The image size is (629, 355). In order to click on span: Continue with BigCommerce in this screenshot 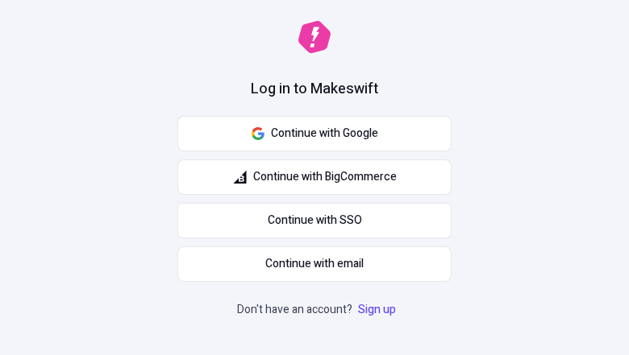, I will do `click(325, 177)`.